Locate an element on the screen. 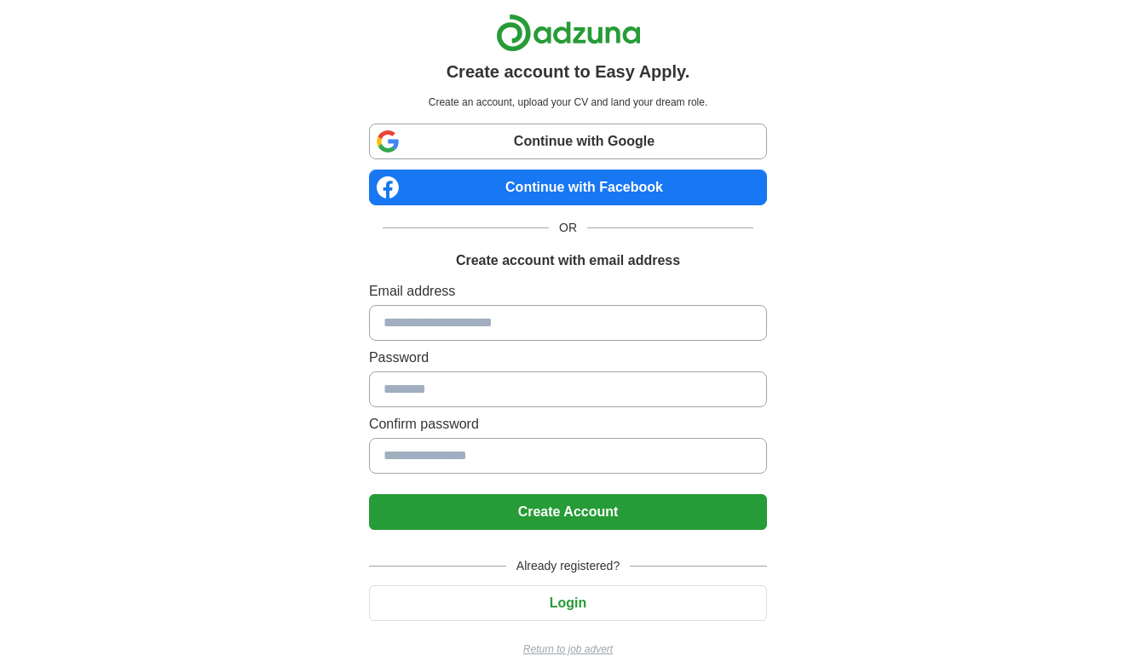  a: Continue with Google is located at coordinates (567, 141).